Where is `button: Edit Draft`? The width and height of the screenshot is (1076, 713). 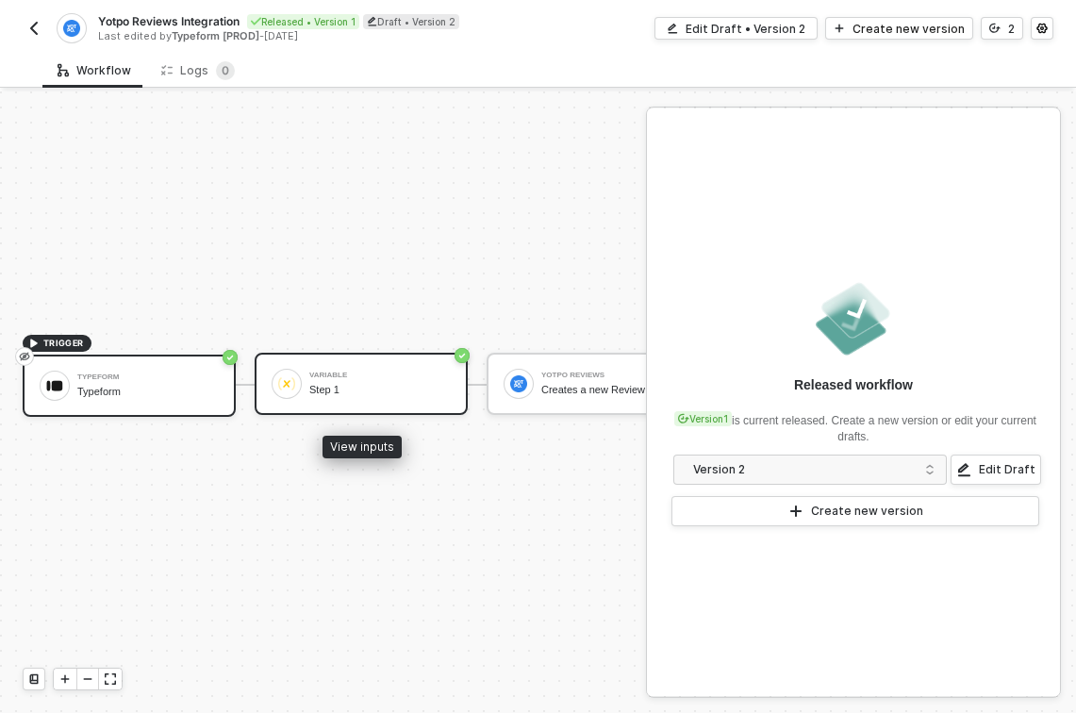 button: Edit Draft is located at coordinates (996, 470).